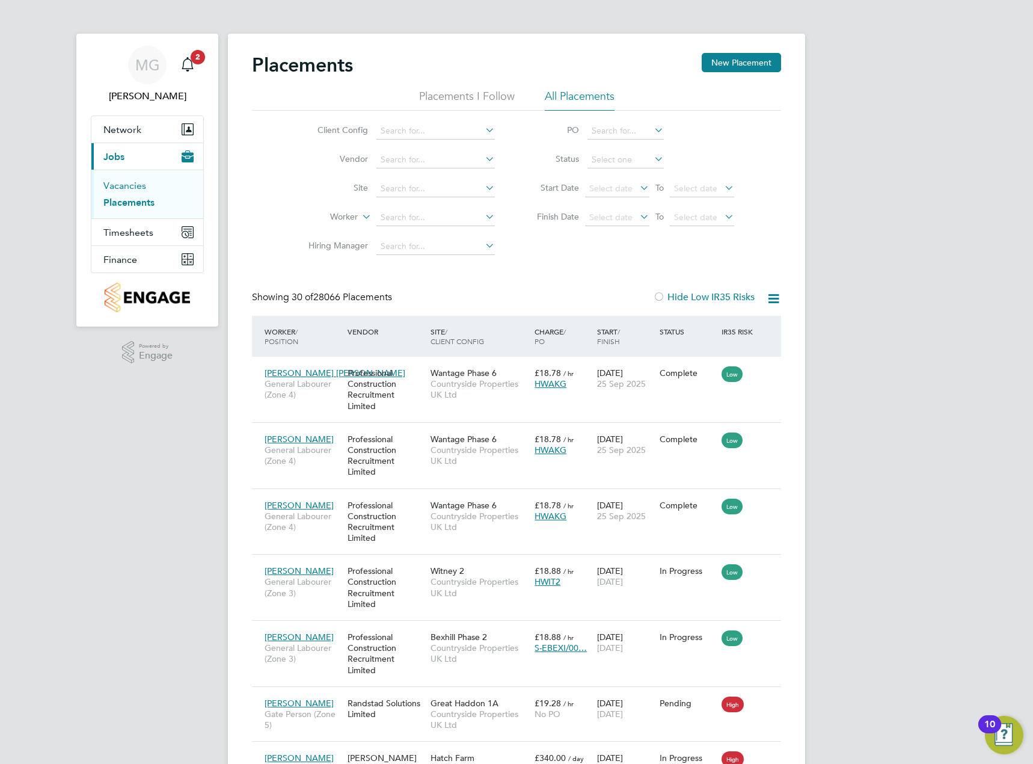 This screenshot has width=1033, height=764. I want to click on span: £18.88, so click(548, 637).